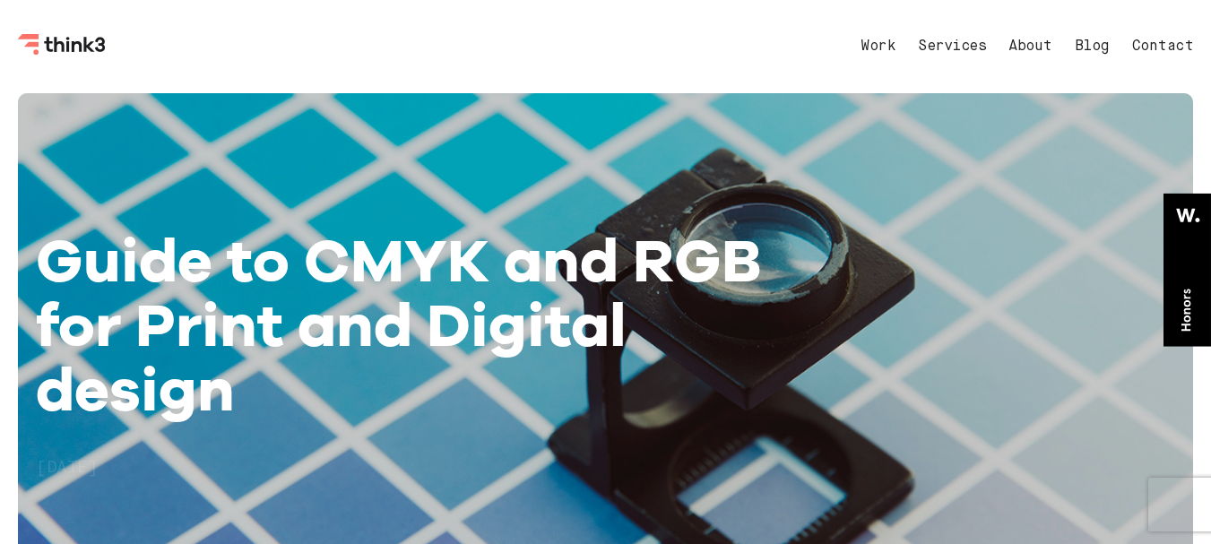 The width and height of the screenshot is (1211, 544). I want to click on a: Work, so click(877, 47).